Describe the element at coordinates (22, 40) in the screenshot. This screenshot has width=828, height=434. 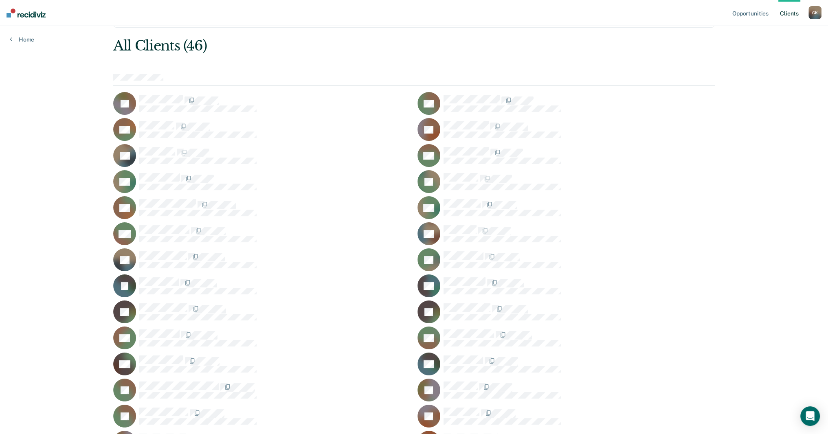
I see `a: Home` at that location.